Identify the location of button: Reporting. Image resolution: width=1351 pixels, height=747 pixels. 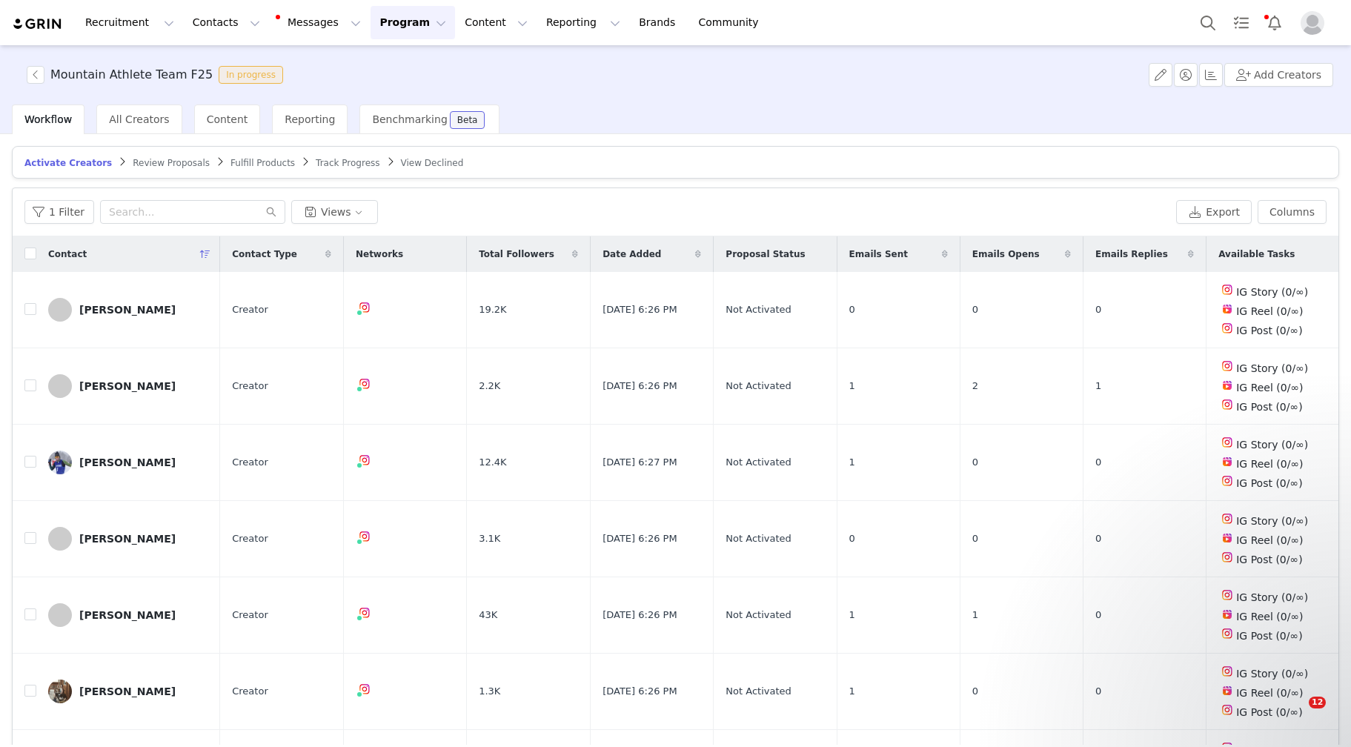
(583, 22).